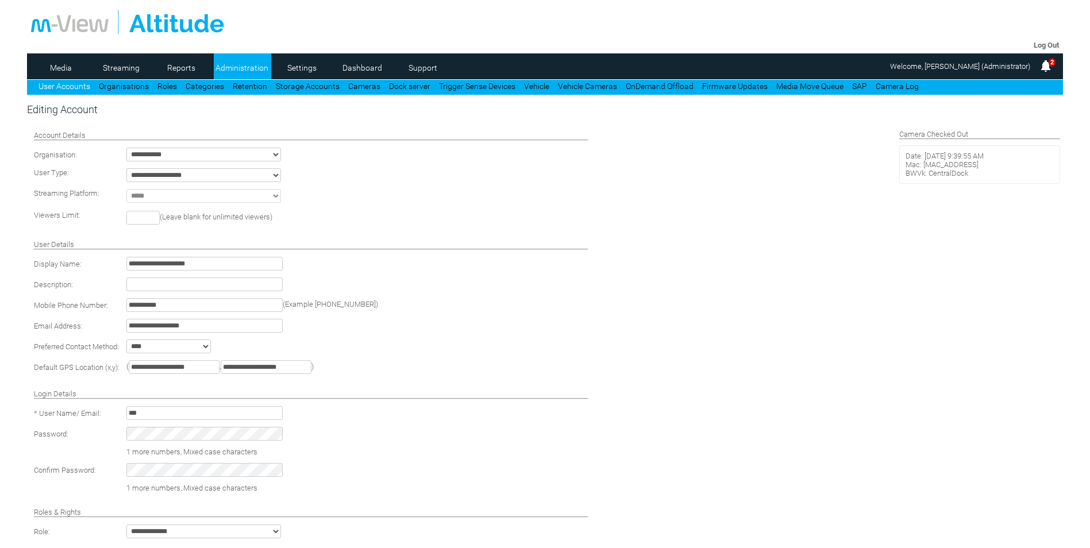 This screenshot has height=548, width=1090. Describe the element at coordinates (897, 86) in the screenshot. I see `a: Camera Log` at that location.